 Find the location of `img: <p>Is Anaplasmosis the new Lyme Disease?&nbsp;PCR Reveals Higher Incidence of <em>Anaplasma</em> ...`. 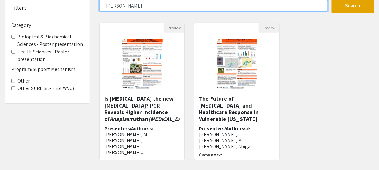

img: <p>Is Anaplasmosis the new Lyme Disease?&nbsp;PCR Reveals Higher Incidence of <em>Anaplasma</em> ... is located at coordinates (142, 64).